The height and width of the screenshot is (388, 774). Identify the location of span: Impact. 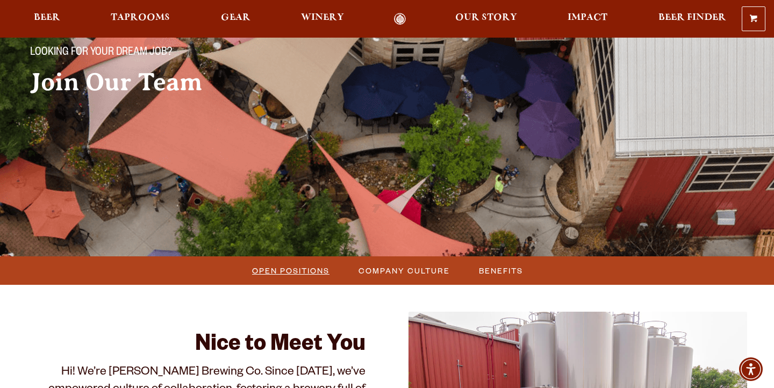
(588, 18).